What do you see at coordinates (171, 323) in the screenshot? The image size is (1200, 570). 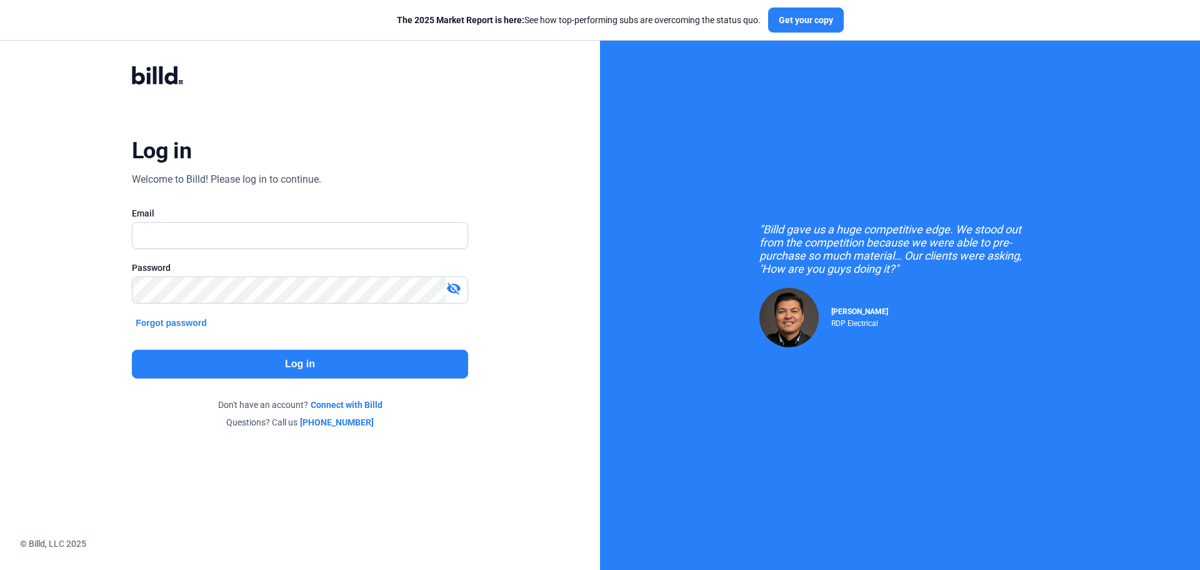 I see `button: Forgot password` at bounding box center [171, 323].